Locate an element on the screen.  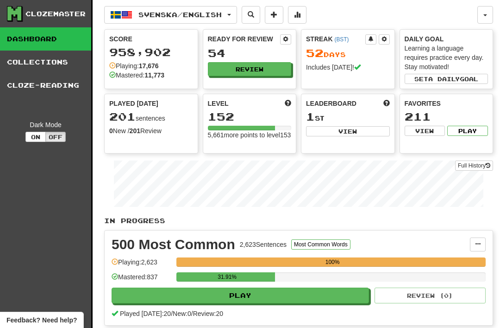
strong: 11,773 is located at coordinates (154, 75).